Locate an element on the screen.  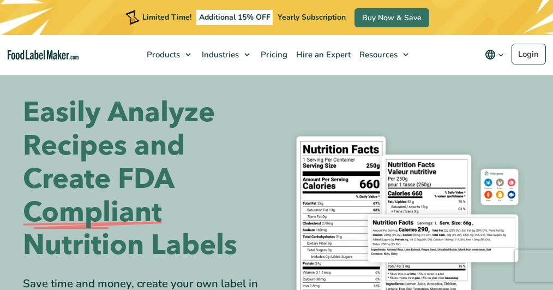
a: Resources is located at coordinates (384, 55).